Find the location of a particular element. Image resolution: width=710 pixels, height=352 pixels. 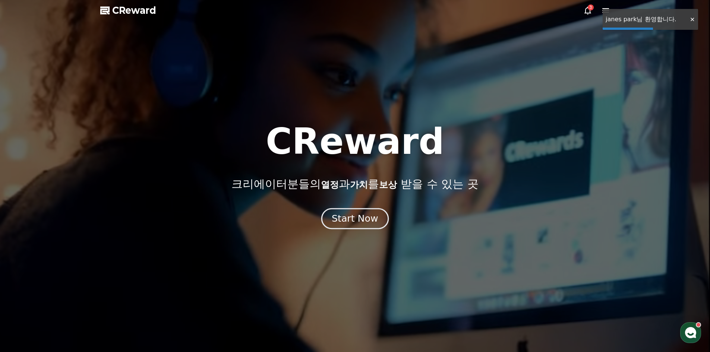

h1: CReward is located at coordinates (355, 142).